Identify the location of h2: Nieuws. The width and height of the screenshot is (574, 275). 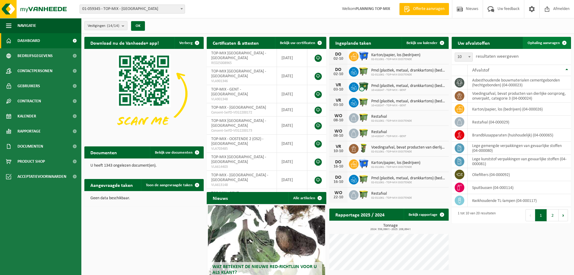
(220, 197).